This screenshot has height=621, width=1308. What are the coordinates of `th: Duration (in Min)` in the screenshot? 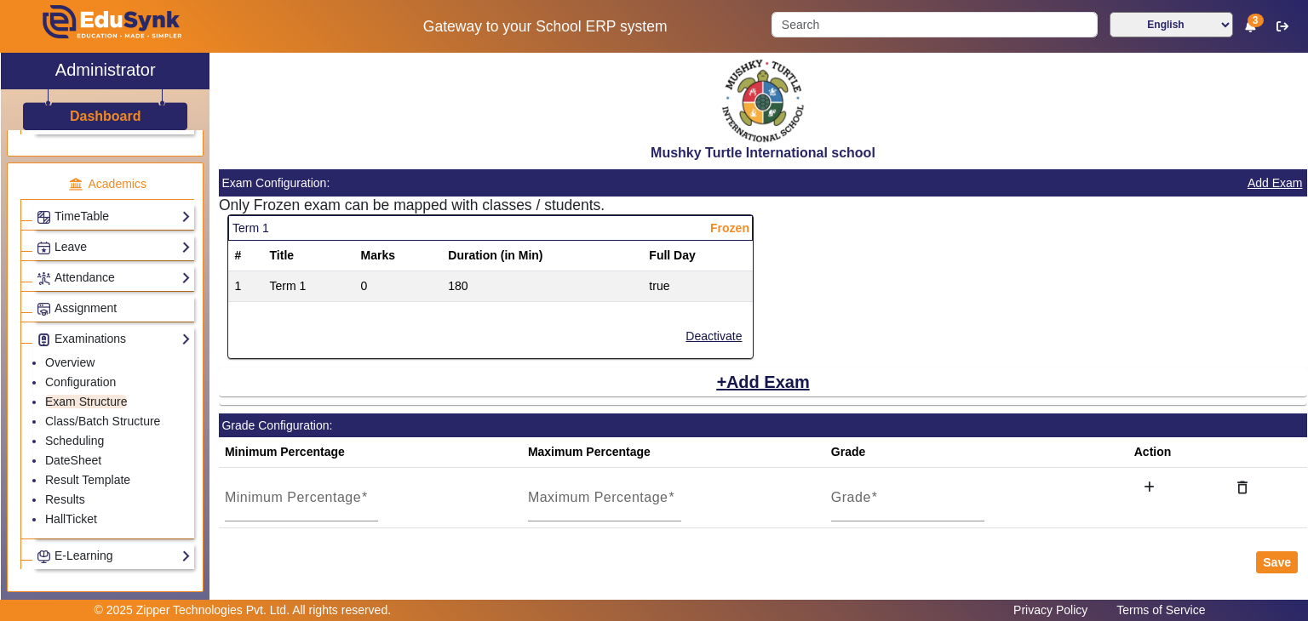 It's located at (542, 256).